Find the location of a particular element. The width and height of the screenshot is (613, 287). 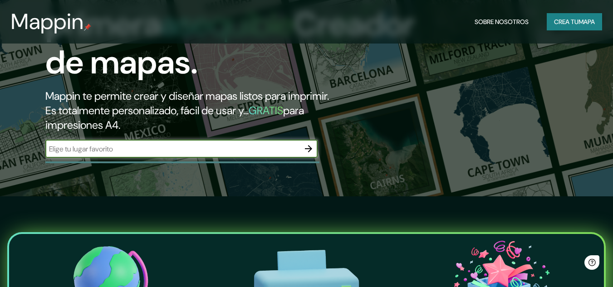

button: Crea tumapa is located at coordinates (575, 22).